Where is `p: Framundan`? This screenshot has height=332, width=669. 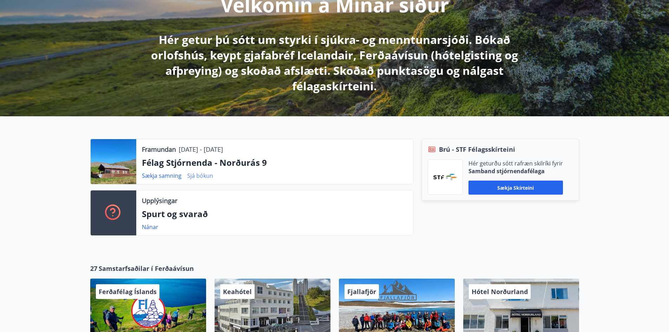
p: Framundan is located at coordinates (159, 149).